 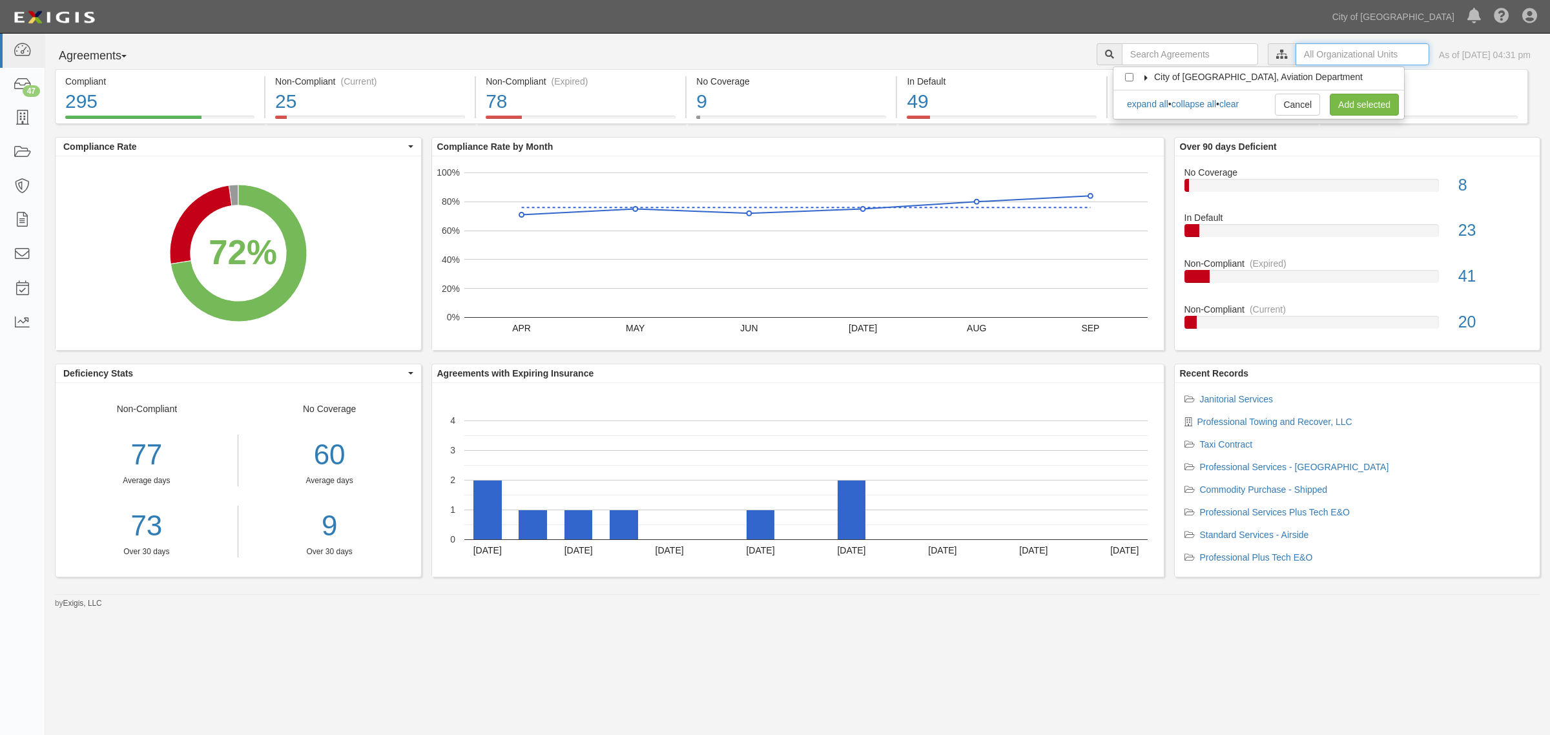 What do you see at coordinates (977, 328) in the screenshot?
I see `text: AUG` at bounding box center [977, 328].